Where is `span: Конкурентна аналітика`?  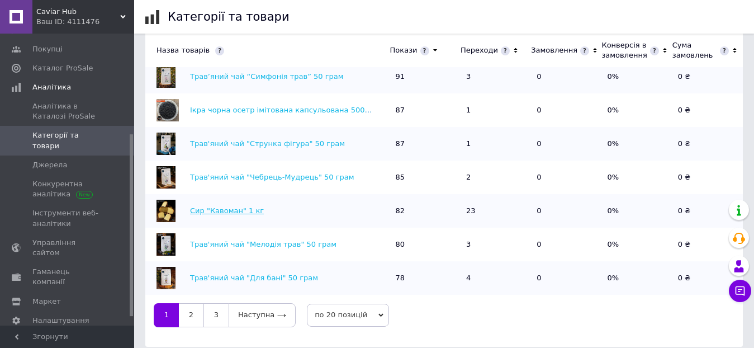 span: Конкурентна аналітика is located at coordinates (68, 189).